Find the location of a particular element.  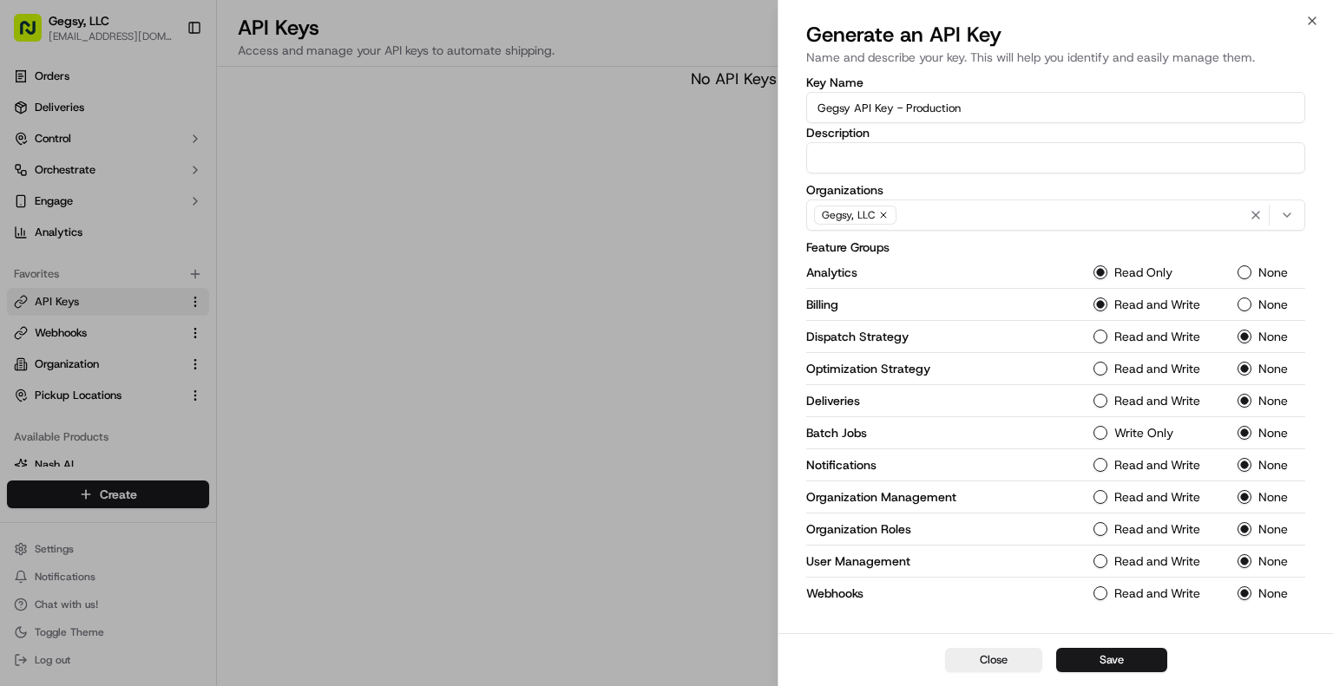

p: Optimization Strategy is located at coordinates (949, 369).